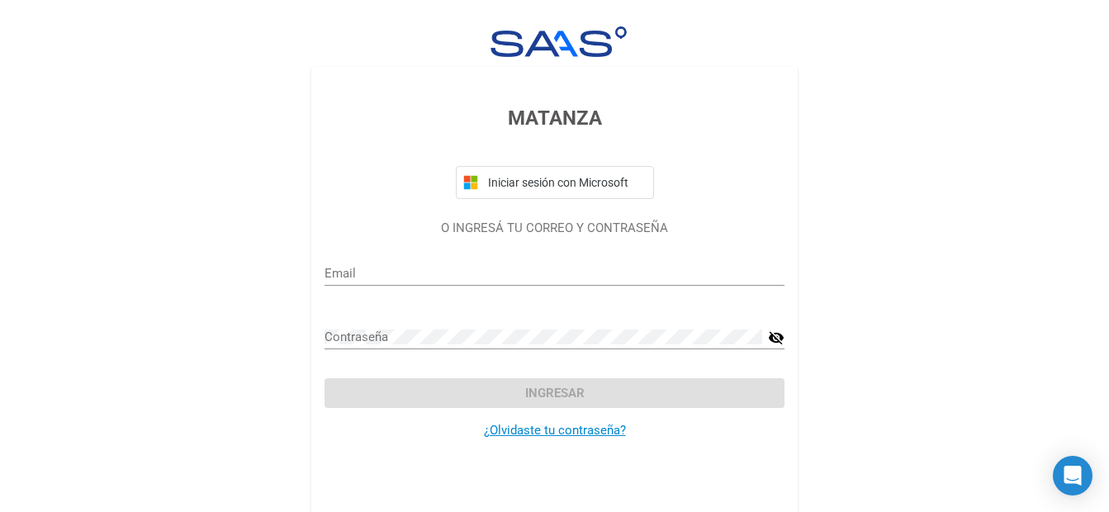 The height and width of the screenshot is (512, 1109). Describe the element at coordinates (554, 118) in the screenshot. I see `h3: MATANZA` at that location.